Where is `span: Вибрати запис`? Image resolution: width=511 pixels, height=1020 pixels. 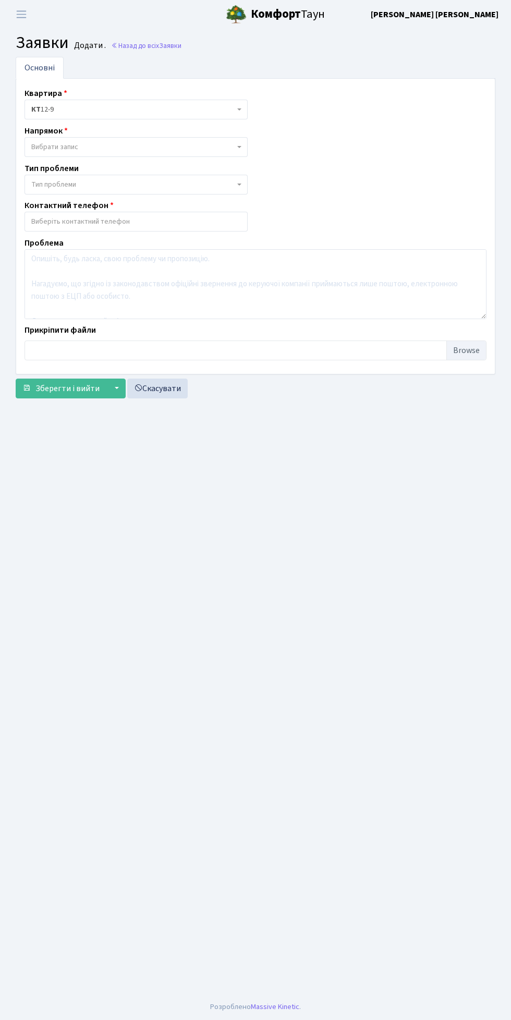 span: Вибрати запис is located at coordinates (55, 147).